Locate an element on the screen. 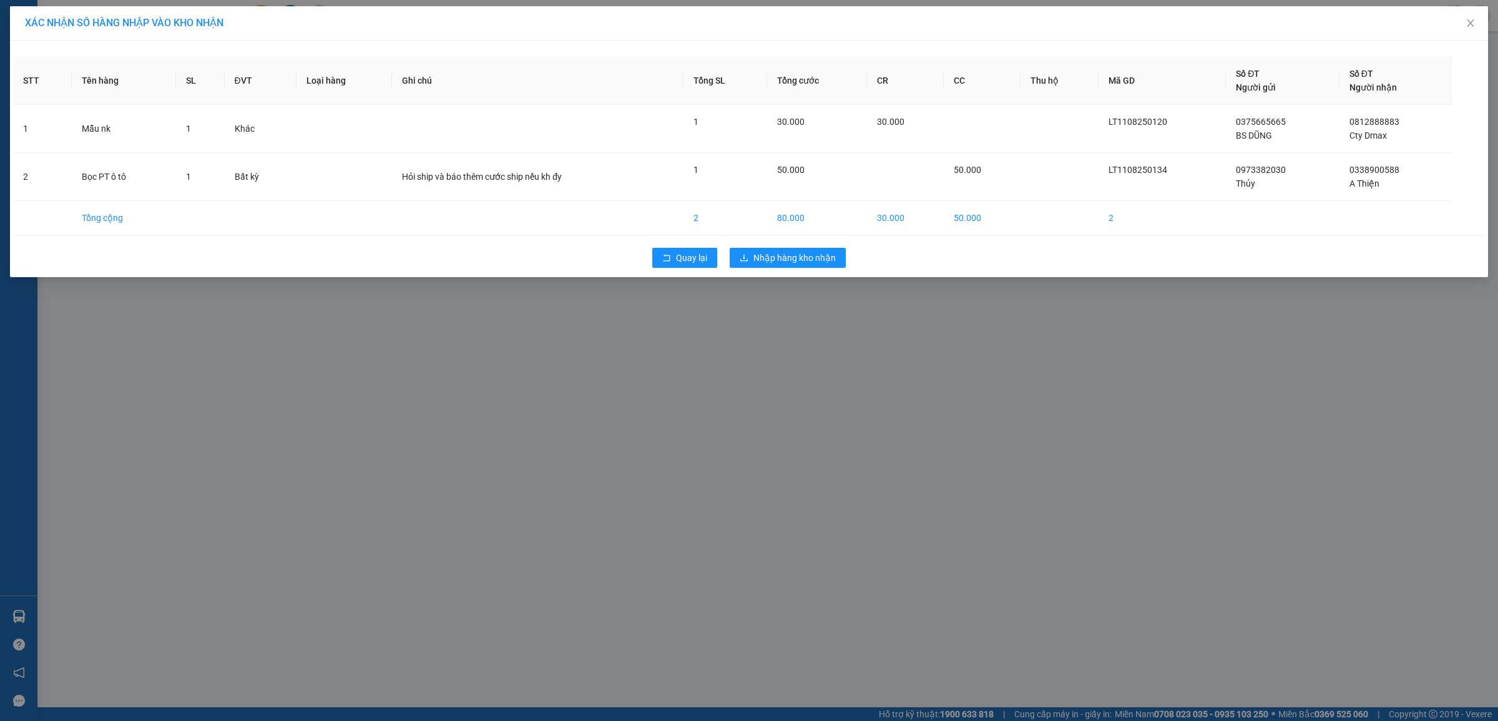 This screenshot has width=1498, height=721. button: Close is located at coordinates (1470, 24).